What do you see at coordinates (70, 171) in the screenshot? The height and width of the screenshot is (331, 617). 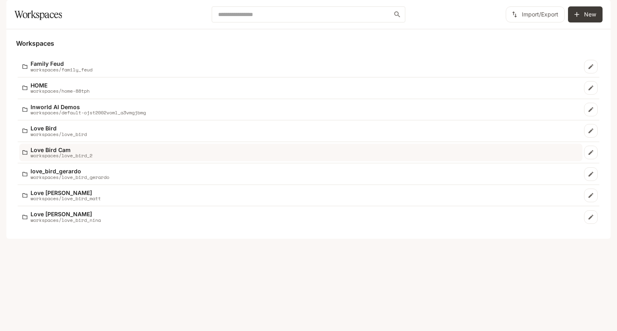 I see `p: love_bird_gerardo` at bounding box center [70, 171].